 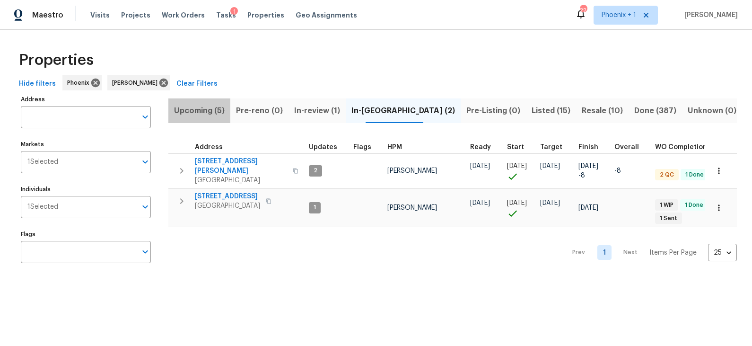 I want to click on label: Flags, so click(x=86, y=234).